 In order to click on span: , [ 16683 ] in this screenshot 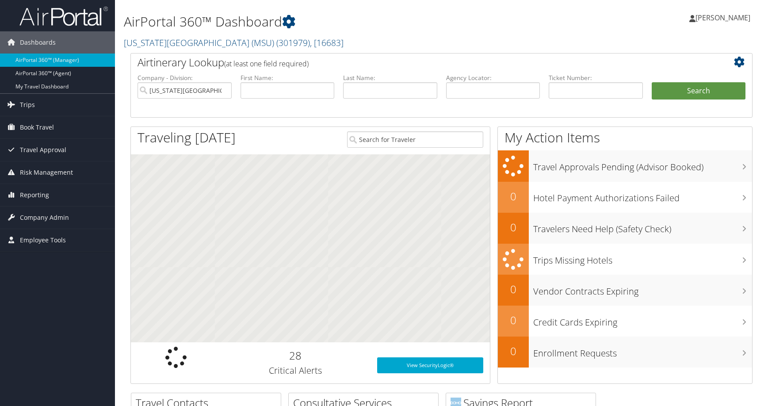, I will do `click(327, 42)`.